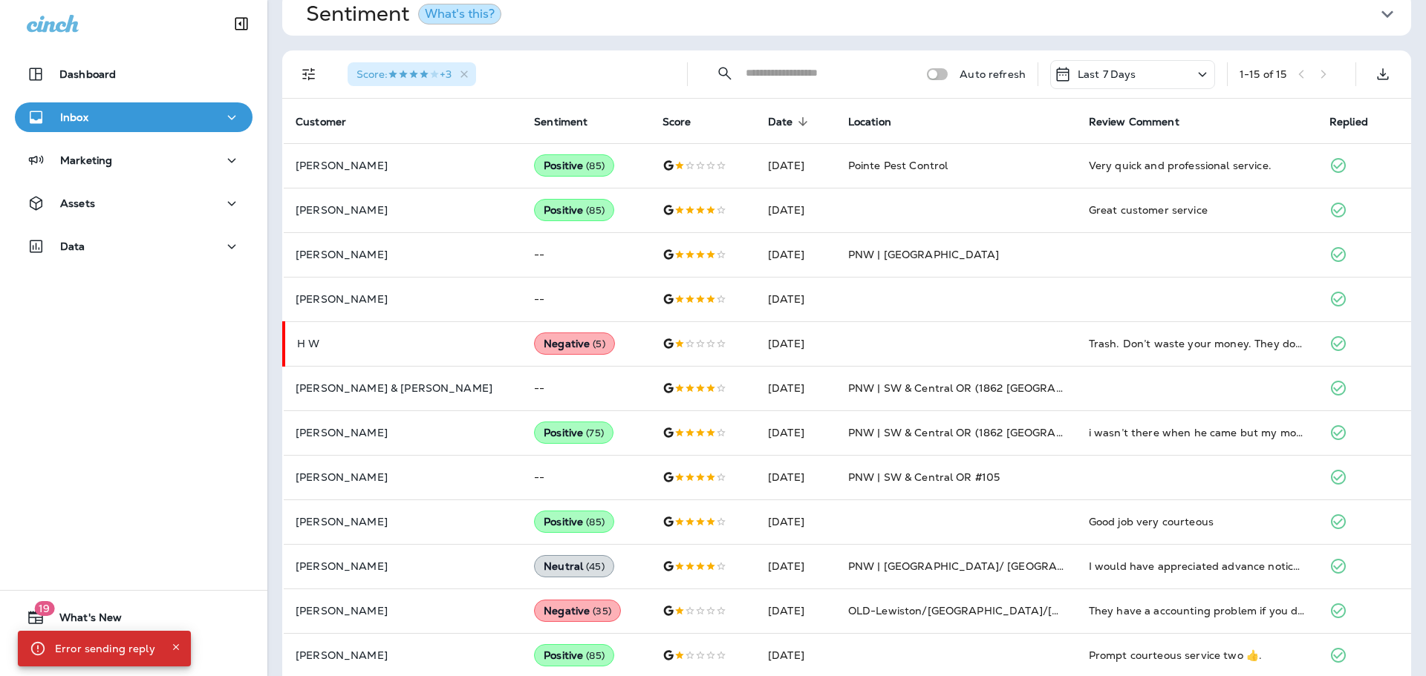 This screenshot has height=676, width=1426. Describe the element at coordinates (1383, 74) in the screenshot. I see `button: Export as CSV` at that location.